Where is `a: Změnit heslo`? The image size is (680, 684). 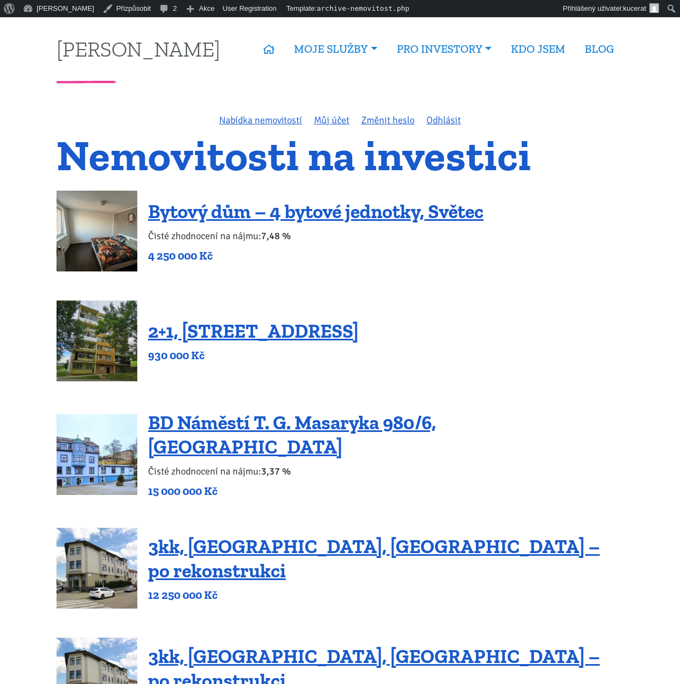
a: Změnit heslo is located at coordinates (388, 120).